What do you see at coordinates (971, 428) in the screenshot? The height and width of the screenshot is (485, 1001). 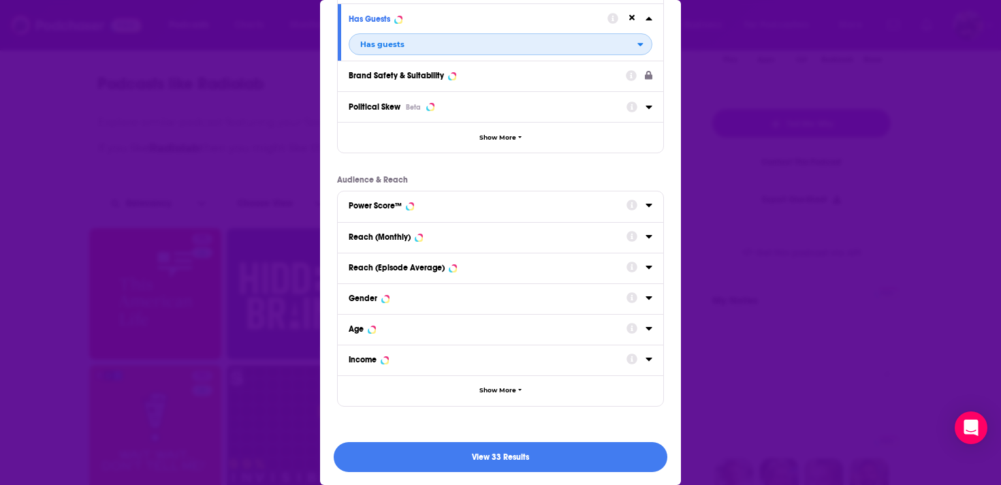 I see `div: Open Intercom Messenger` at bounding box center [971, 428].